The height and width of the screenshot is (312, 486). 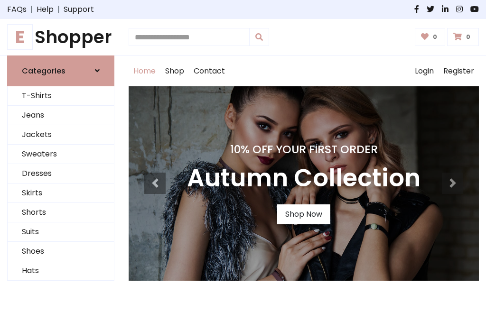 What do you see at coordinates (304, 214) in the screenshot?
I see `a: Shop Now` at bounding box center [304, 214].